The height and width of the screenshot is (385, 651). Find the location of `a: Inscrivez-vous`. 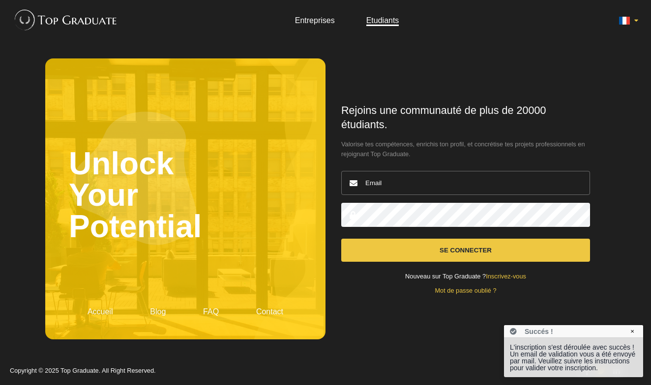

a: Inscrivez-vous is located at coordinates (506, 276).